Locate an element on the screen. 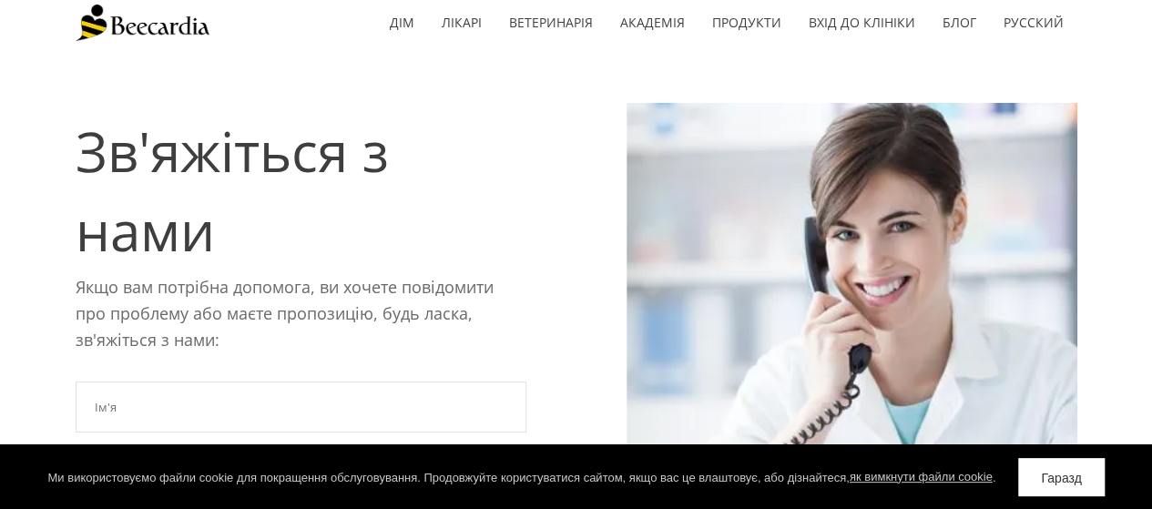 The image size is (1152, 509). img: Бікардія is located at coordinates (142, 23).